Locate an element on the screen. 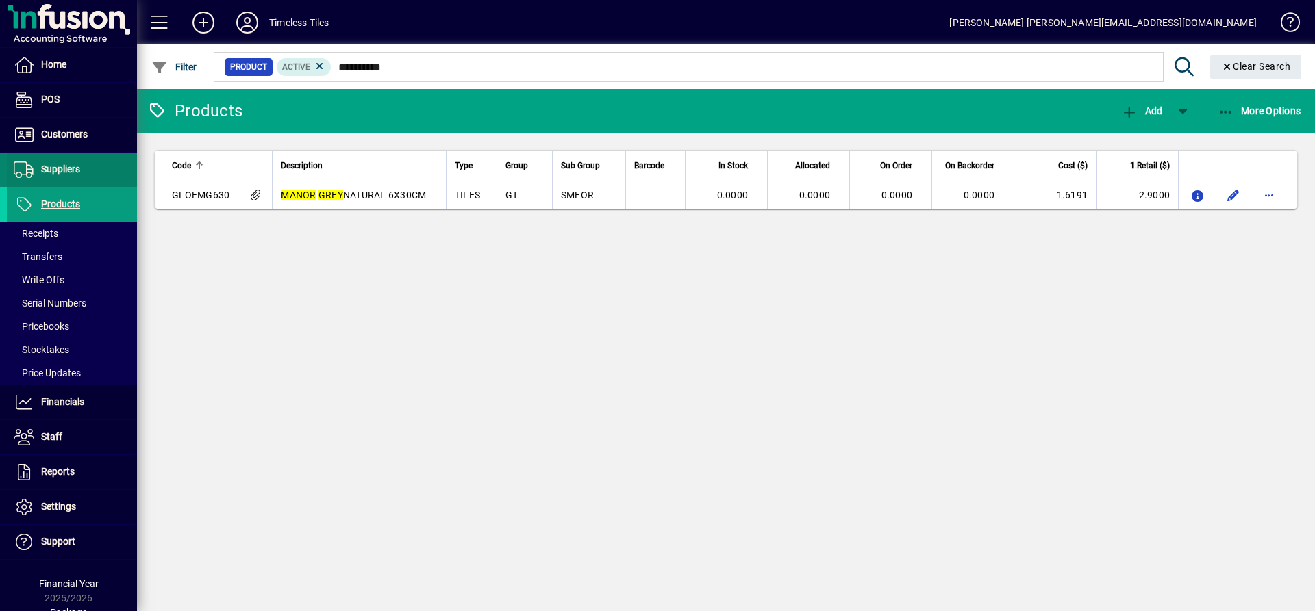 This screenshot has height=611, width=1315. em: MANOR is located at coordinates (298, 195).